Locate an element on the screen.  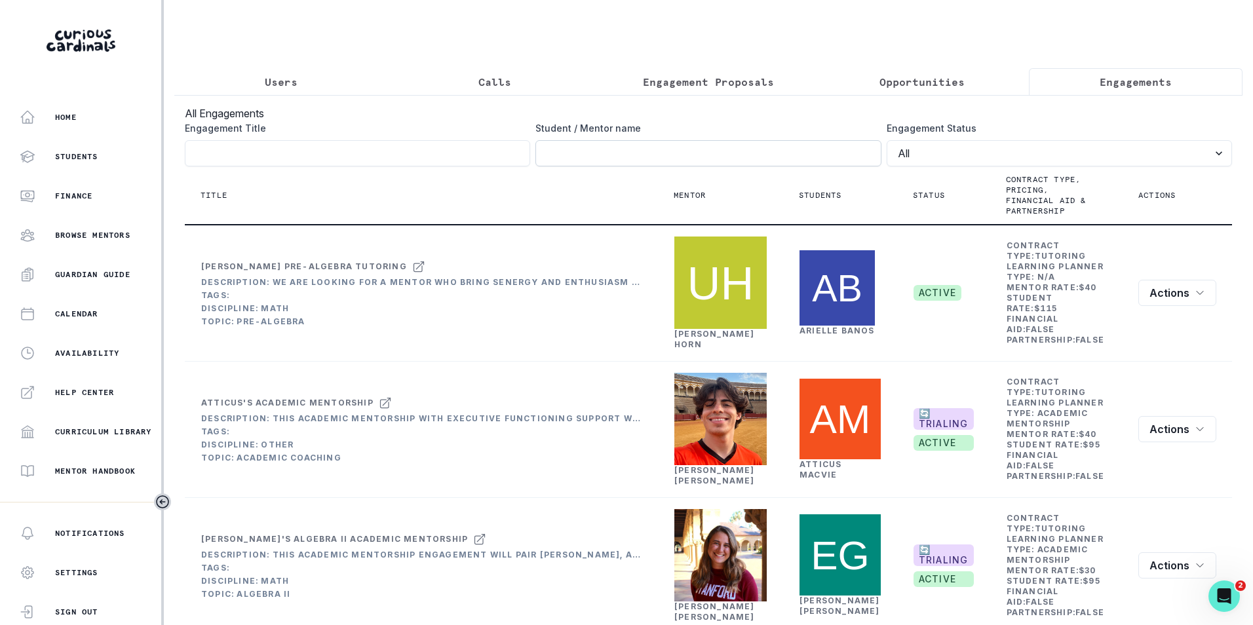
b: $ 115 is located at coordinates (1046, 308).